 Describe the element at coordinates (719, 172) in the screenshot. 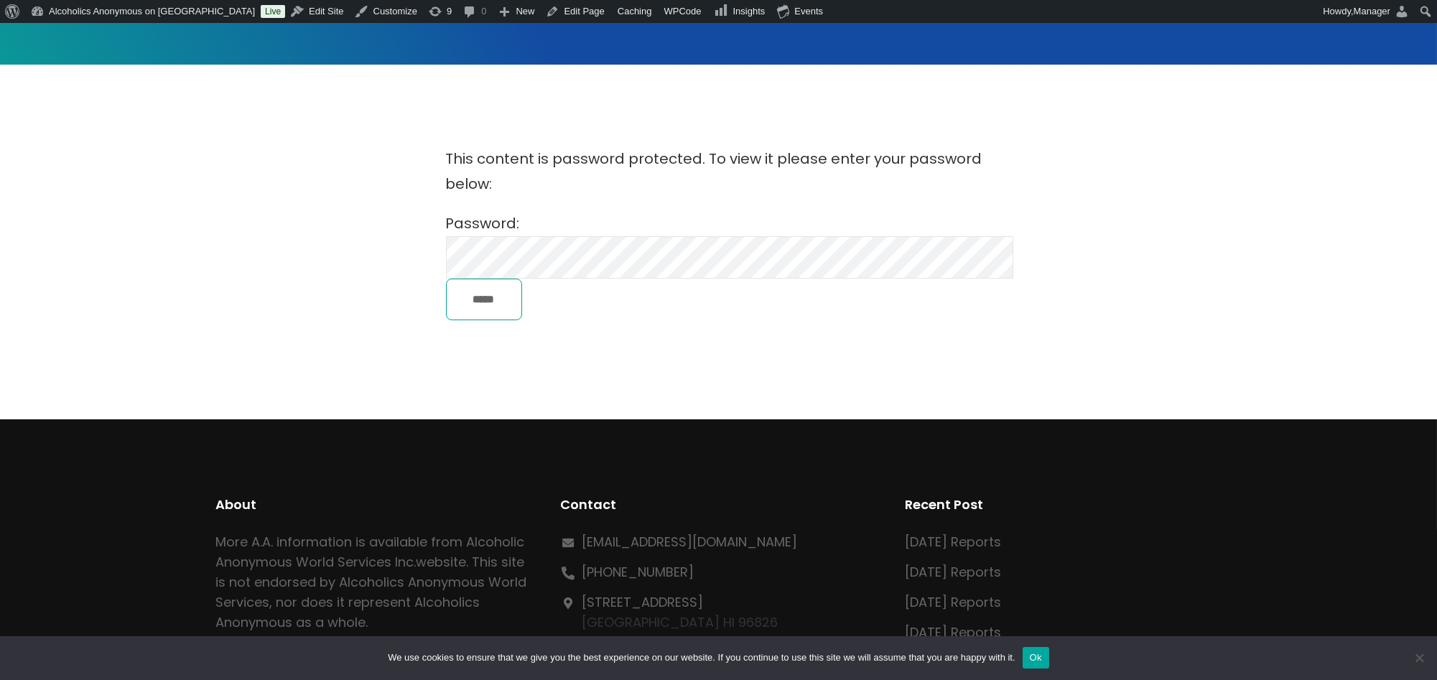

I see `p: This content is password protected. To view it please enter your password below:` at that location.